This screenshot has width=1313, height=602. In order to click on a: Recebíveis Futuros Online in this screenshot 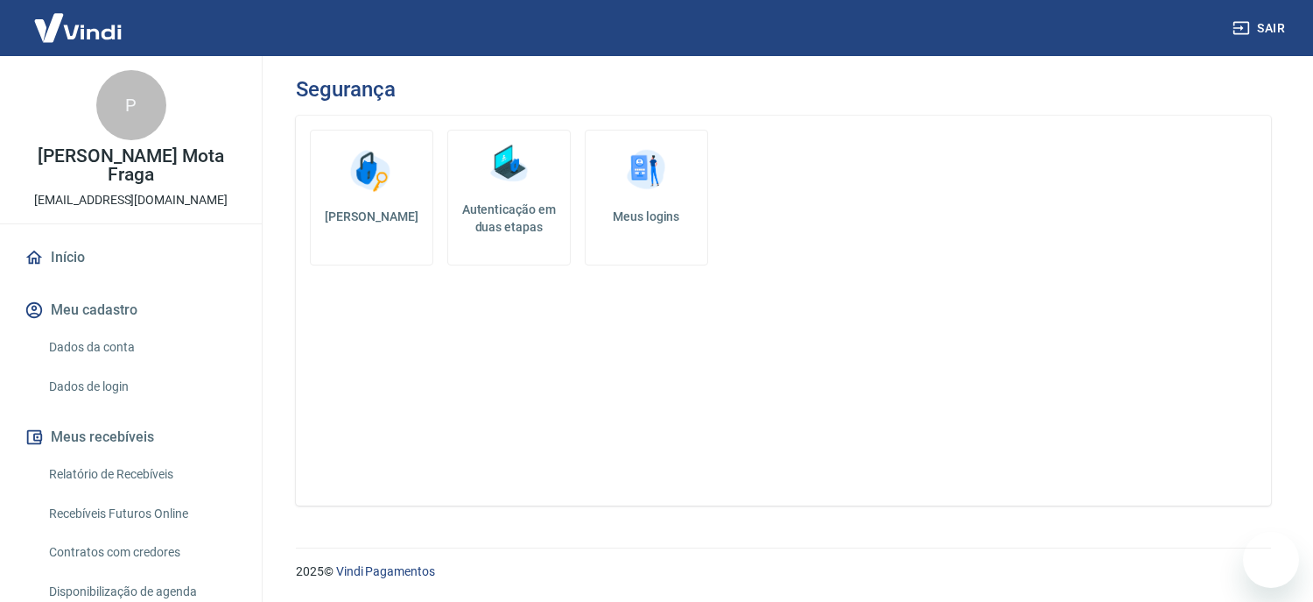, I will do `click(141, 513)`.